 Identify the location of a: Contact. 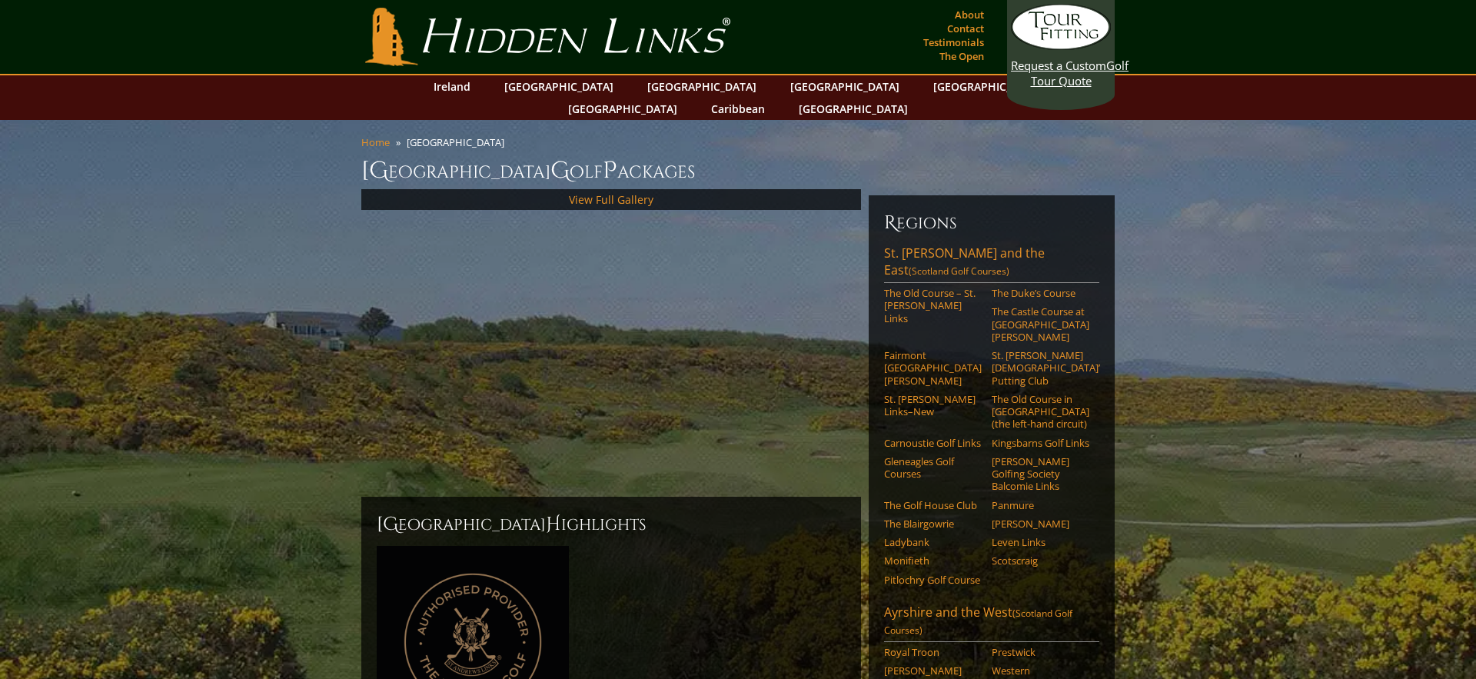
(966, 28).